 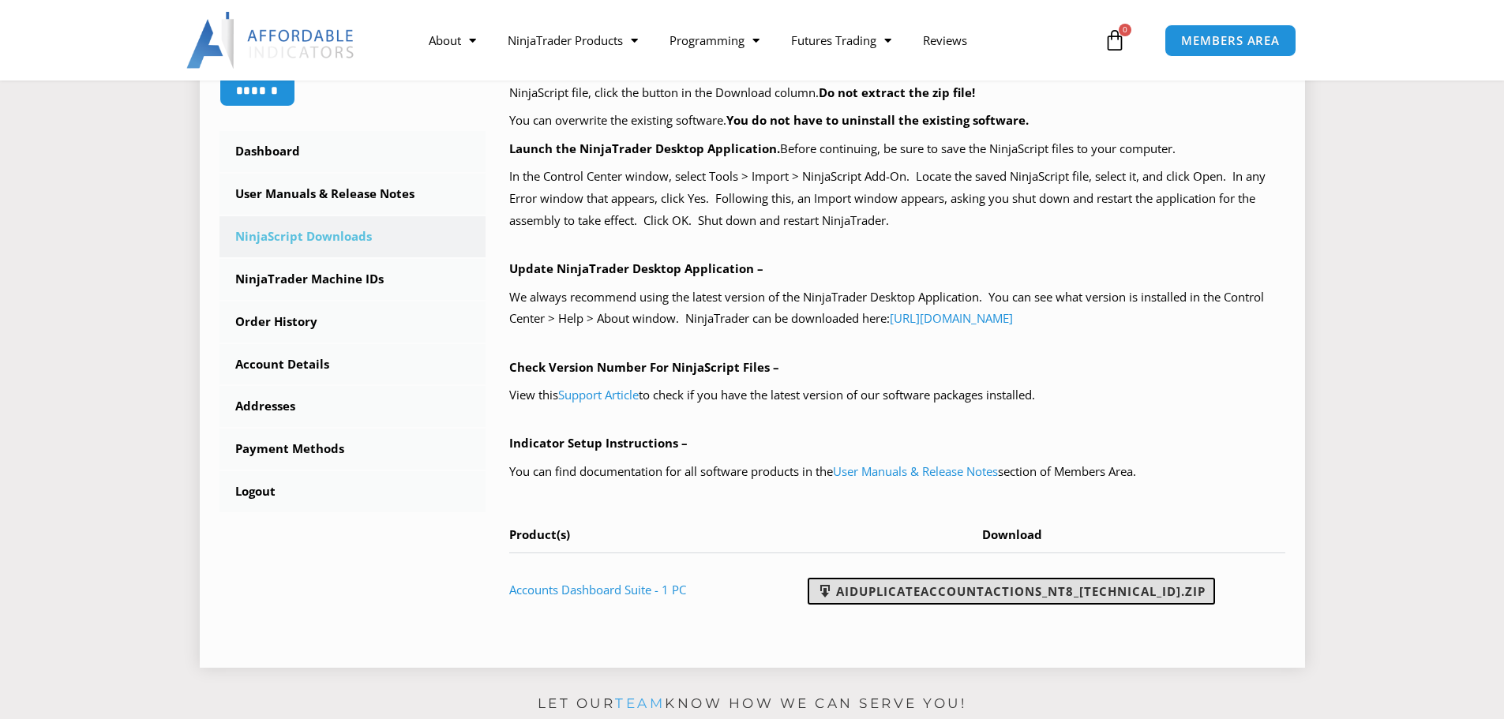 I want to click on b: Update NinjaTrader Desktop Application –, so click(x=636, y=268).